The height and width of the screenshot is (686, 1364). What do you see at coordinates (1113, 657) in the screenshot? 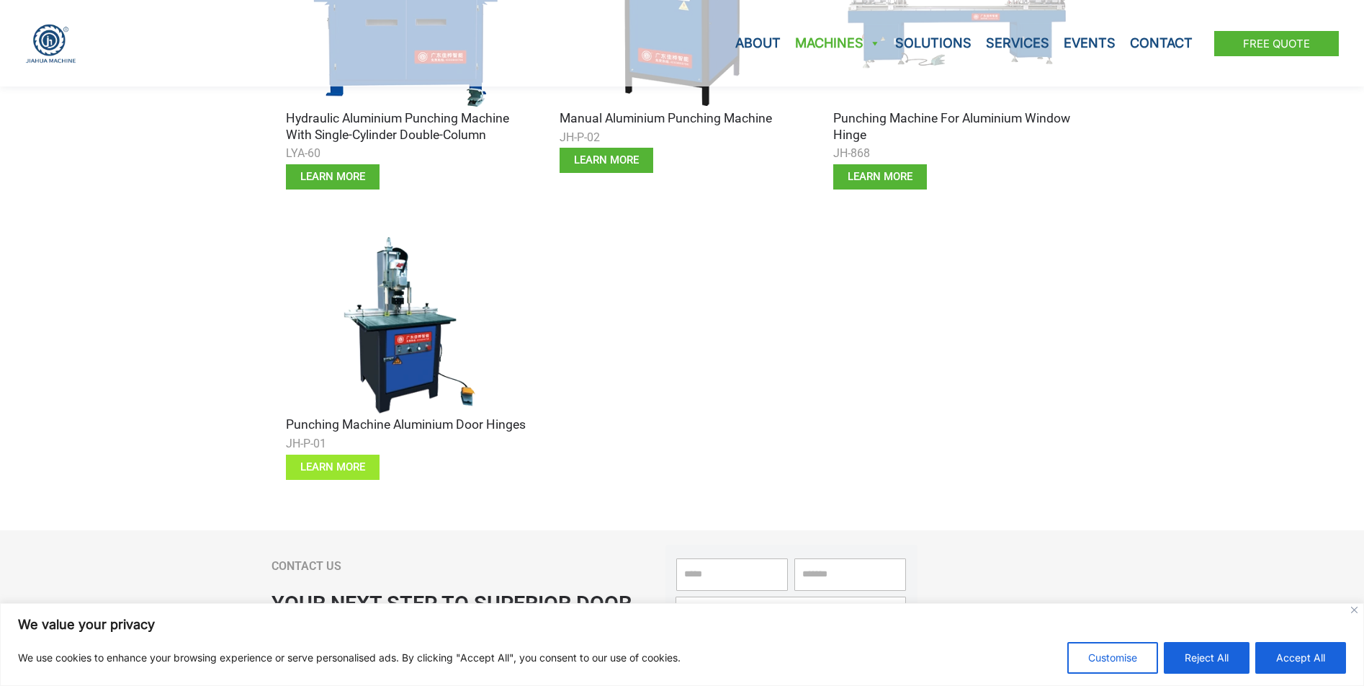
I see `button: Customise` at bounding box center [1113, 657].